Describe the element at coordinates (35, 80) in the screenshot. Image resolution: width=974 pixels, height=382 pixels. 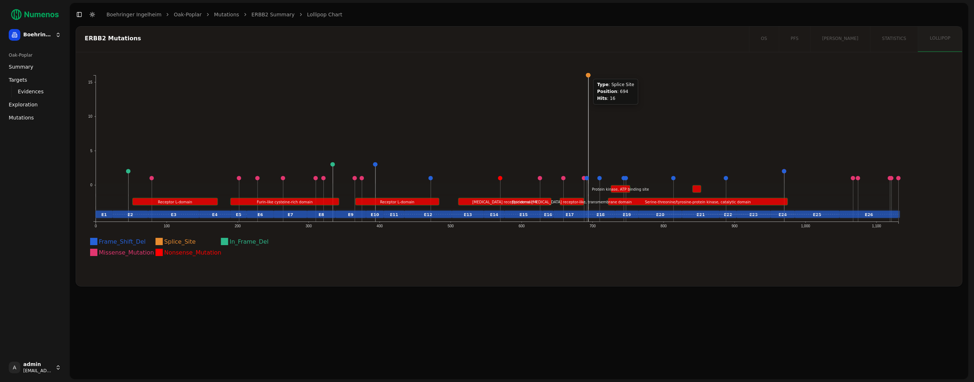
I see `a: Targets` at that location.